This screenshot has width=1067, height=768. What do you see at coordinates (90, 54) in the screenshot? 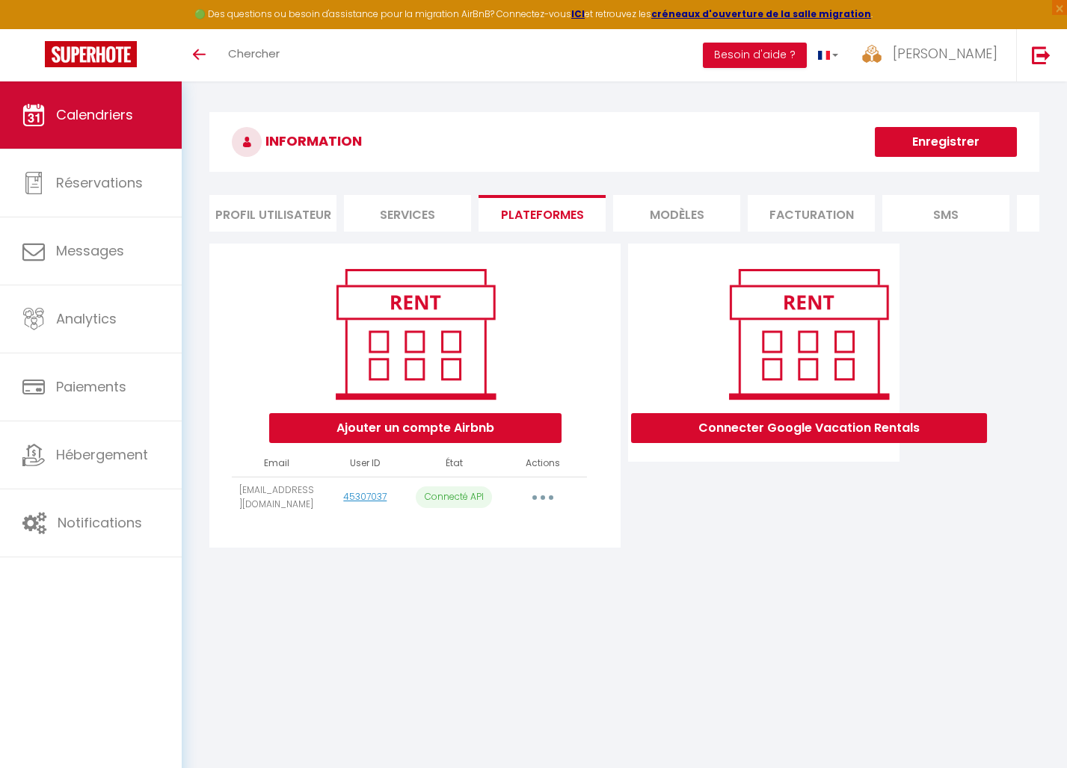
I see `img: Super Booking` at bounding box center [90, 54].